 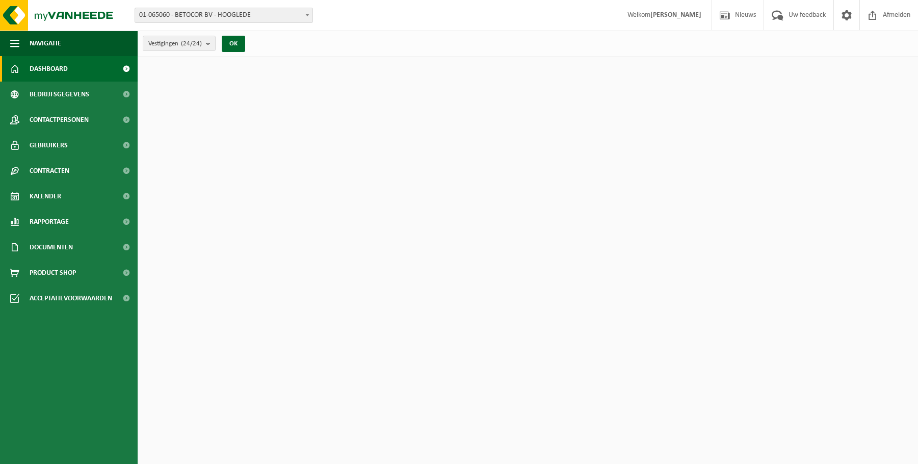 I want to click on count: (24/24), so click(x=191, y=43).